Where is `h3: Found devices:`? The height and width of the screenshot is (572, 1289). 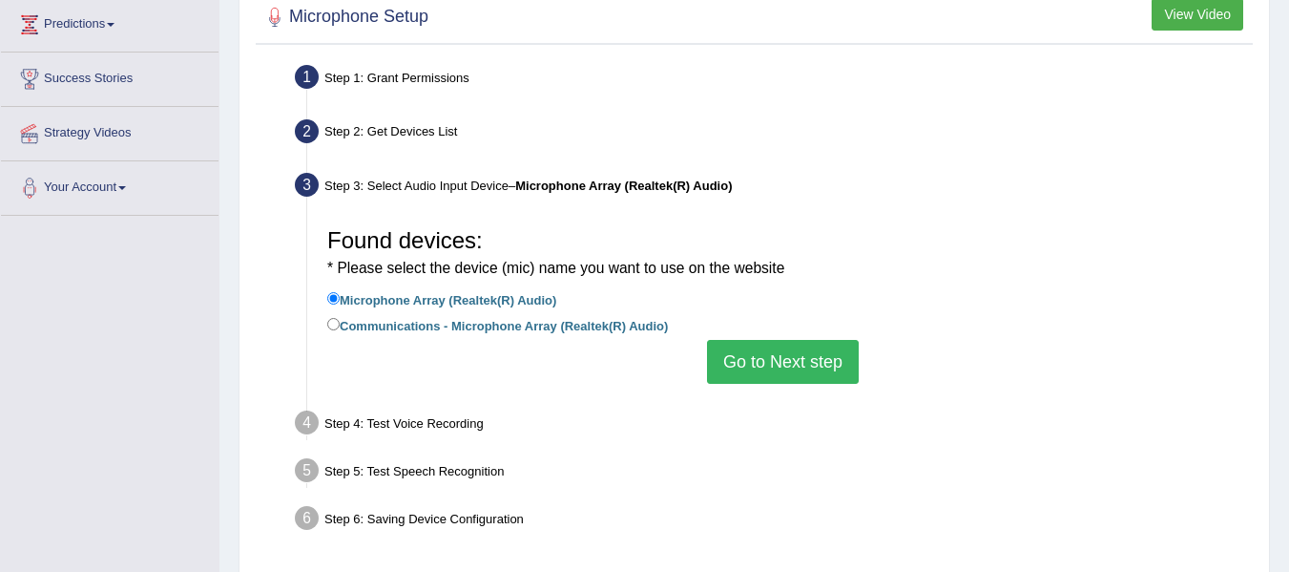
h3: Found devices: is located at coordinates (783, 253).